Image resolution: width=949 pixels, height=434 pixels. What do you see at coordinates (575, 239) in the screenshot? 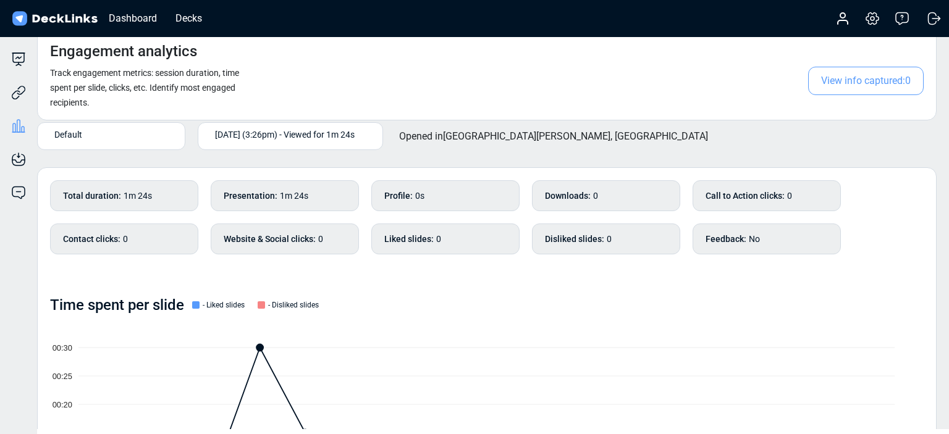
I see `b: Disliked slides :` at bounding box center [575, 239].